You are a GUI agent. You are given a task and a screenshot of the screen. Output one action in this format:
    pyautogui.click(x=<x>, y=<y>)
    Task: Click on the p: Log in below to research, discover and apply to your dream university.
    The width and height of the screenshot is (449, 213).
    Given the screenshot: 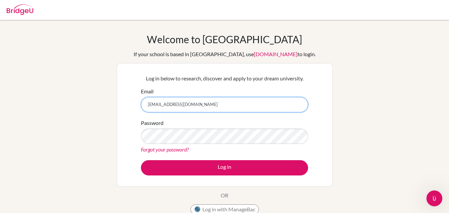 What is the action you would take?
    pyautogui.click(x=224, y=78)
    